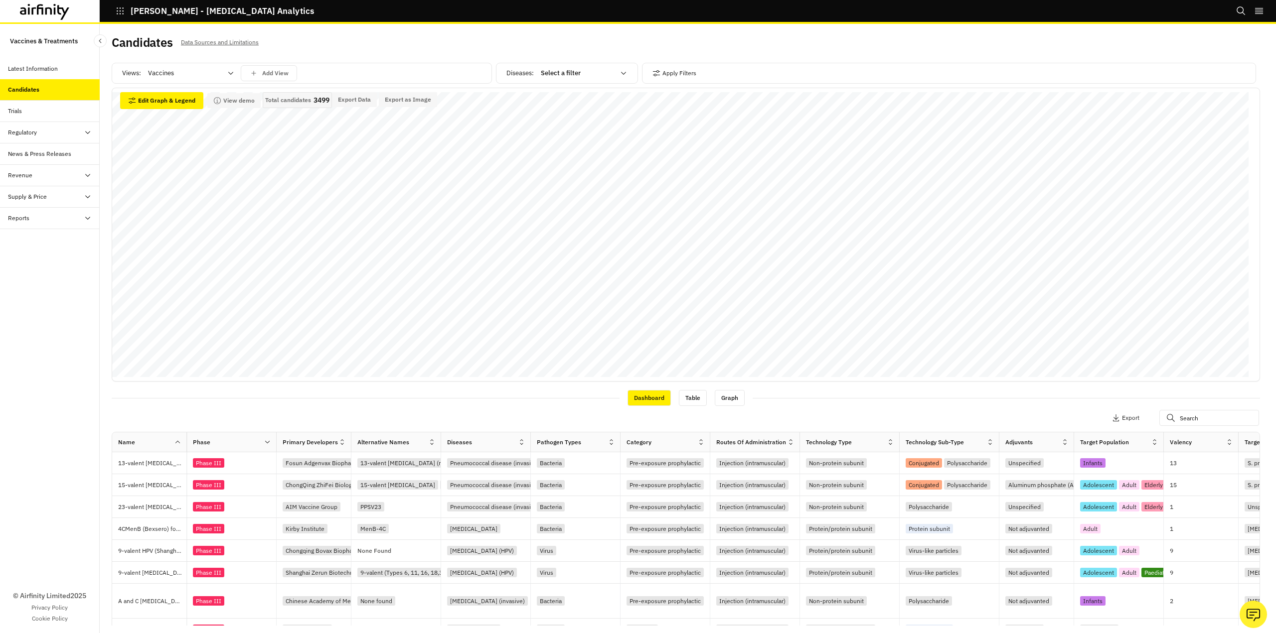 The width and height of the screenshot is (1276, 633). What do you see at coordinates (373, 529) in the screenshot?
I see `div: MenB-4C` at bounding box center [373, 529].